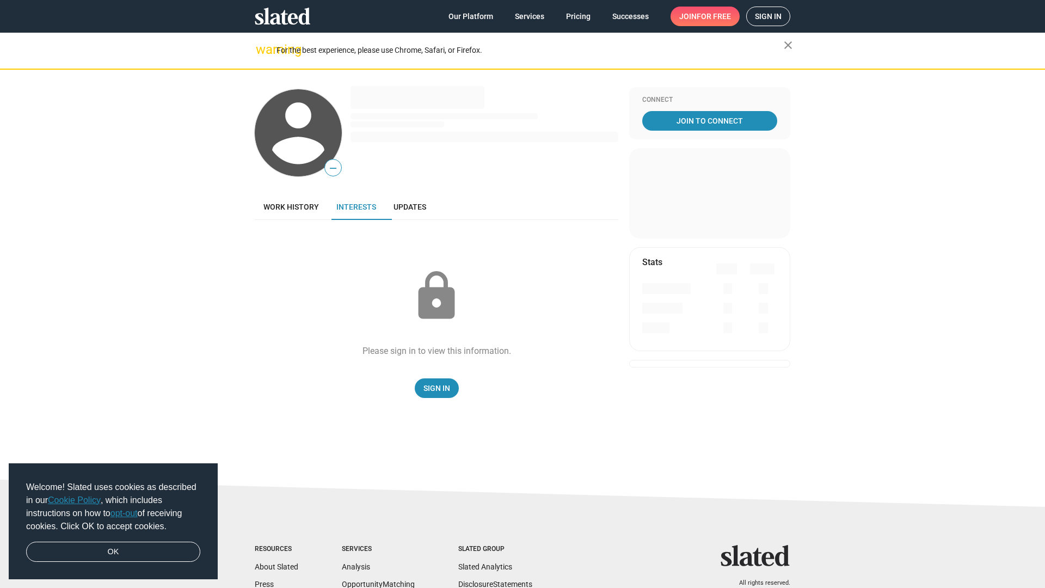 The height and width of the screenshot is (588, 1045). What do you see at coordinates (410, 207) in the screenshot?
I see `a: Updates` at bounding box center [410, 207].